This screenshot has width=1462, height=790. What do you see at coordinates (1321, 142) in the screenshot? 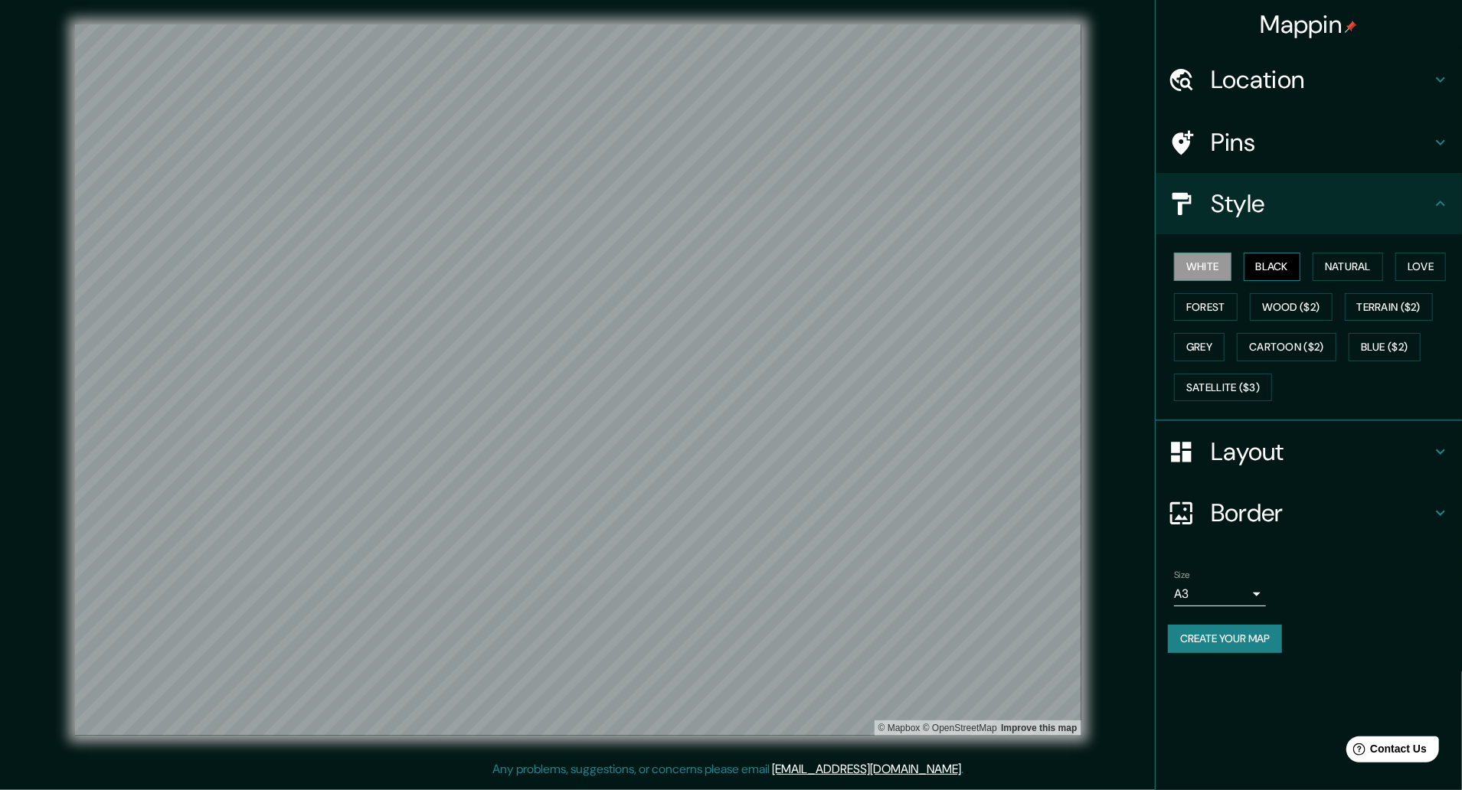
I see `h4: Pins` at bounding box center [1321, 142].